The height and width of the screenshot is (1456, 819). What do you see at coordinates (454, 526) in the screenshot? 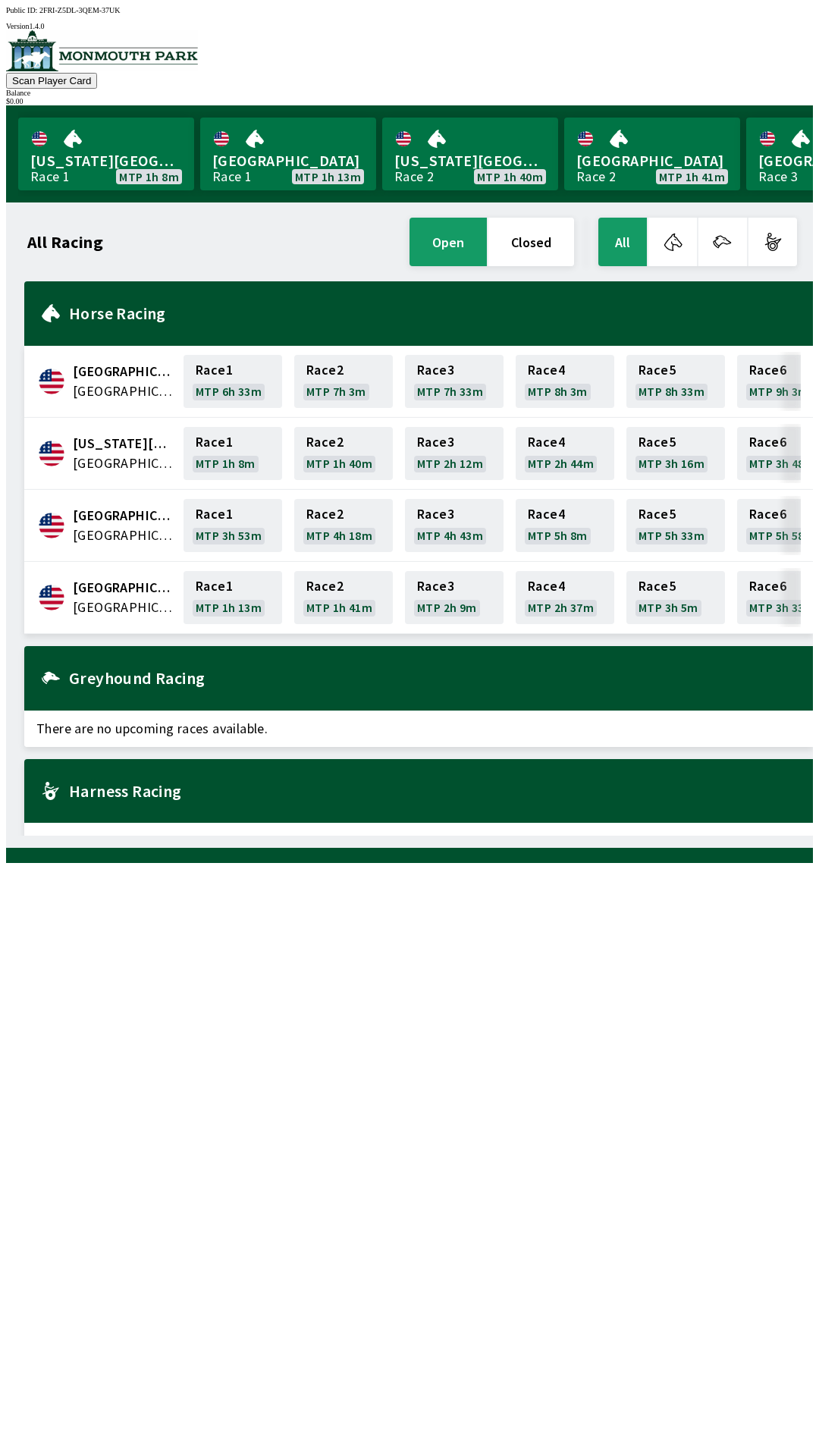
I see `a: Race3MTP 4h 43m` at bounding box center [454, 526].